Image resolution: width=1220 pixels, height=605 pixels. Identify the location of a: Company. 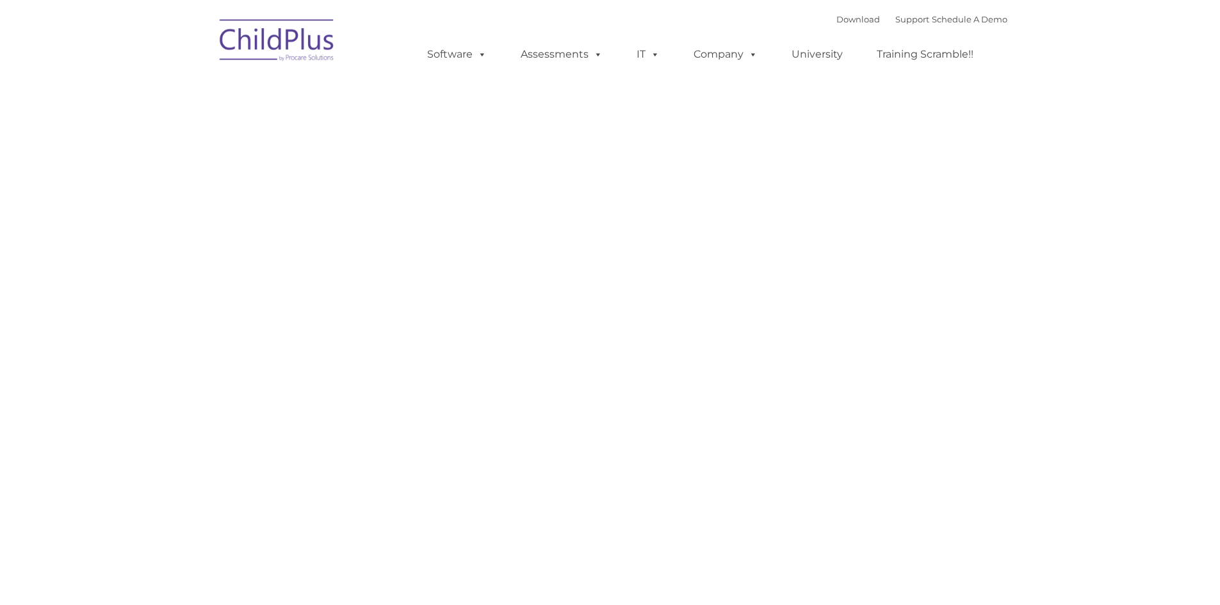
(726, 54).